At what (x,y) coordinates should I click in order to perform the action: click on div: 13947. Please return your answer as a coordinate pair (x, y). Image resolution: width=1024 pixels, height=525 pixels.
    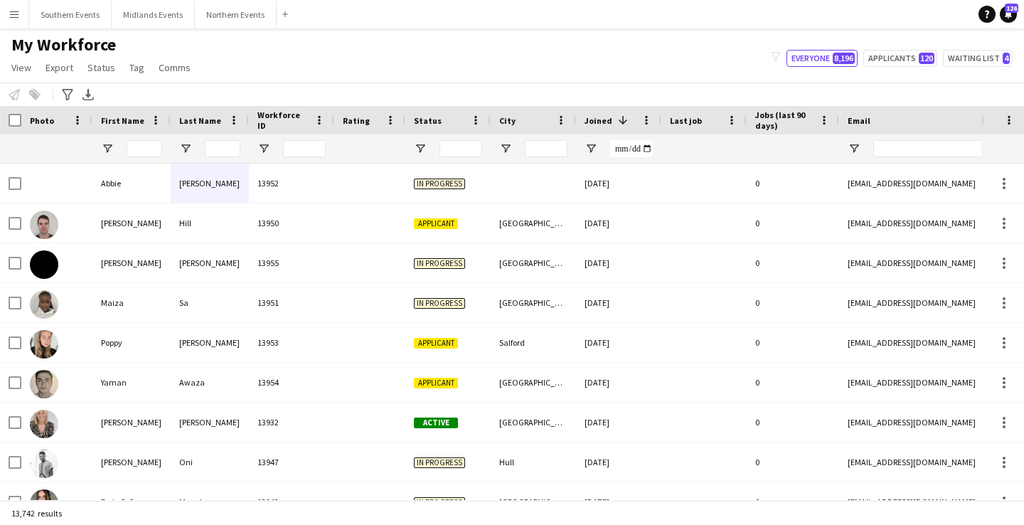
    Looking at the image, I should click on (292, 462).